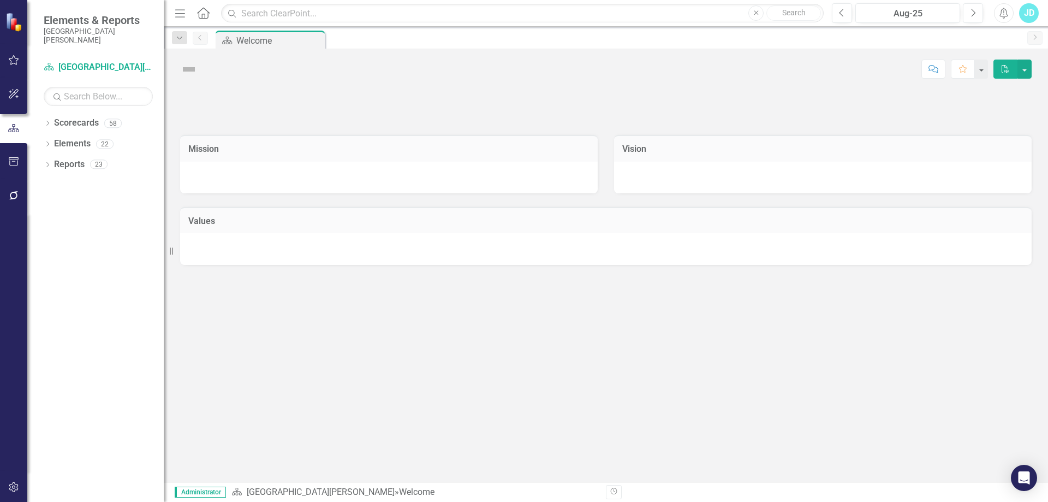  What do you see at coordinates (98, 96) in the screenshot?
I see `input: Search Below...` at bounding box center [98, 96].